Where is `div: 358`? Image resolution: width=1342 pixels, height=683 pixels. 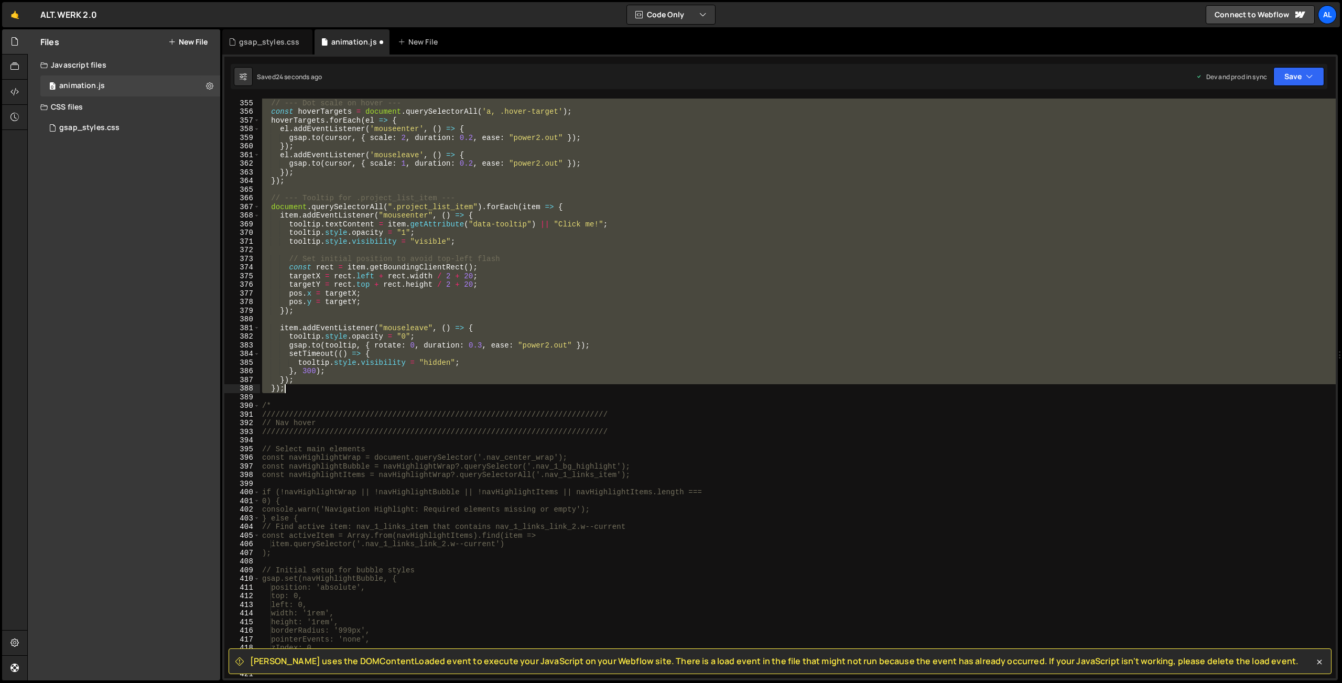
div: 358 is located at coordinates (242, 129).